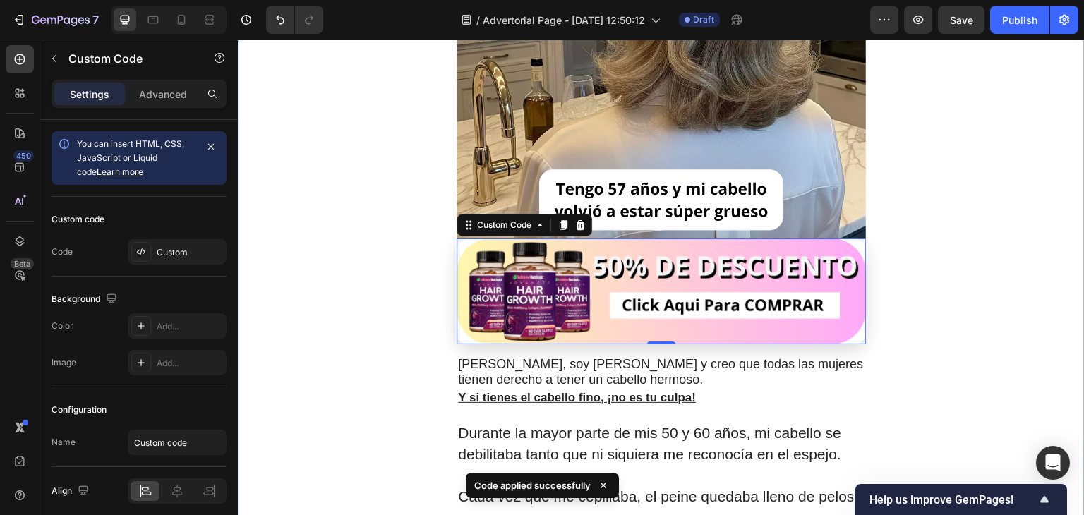 The height and width of the screenshot is (515, 1084). I want to click on button: Save, so click(961, 20).